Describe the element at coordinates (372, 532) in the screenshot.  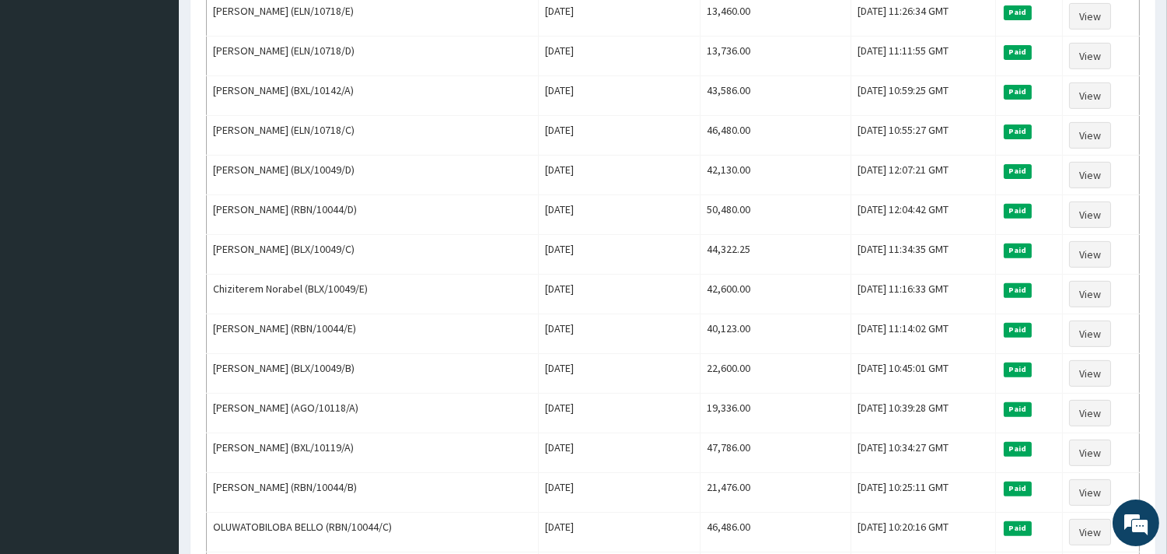
I see `td: OLUWATOBILOBA BELLO (RBN/10044/C)` at that location.